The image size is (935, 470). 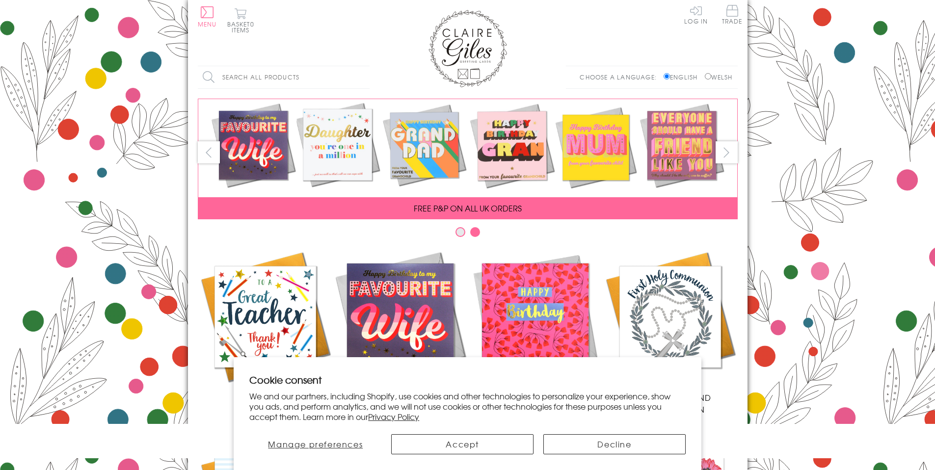 I want to click on img: Claire Giles Greetings Cards, so click(x=468, y=49).